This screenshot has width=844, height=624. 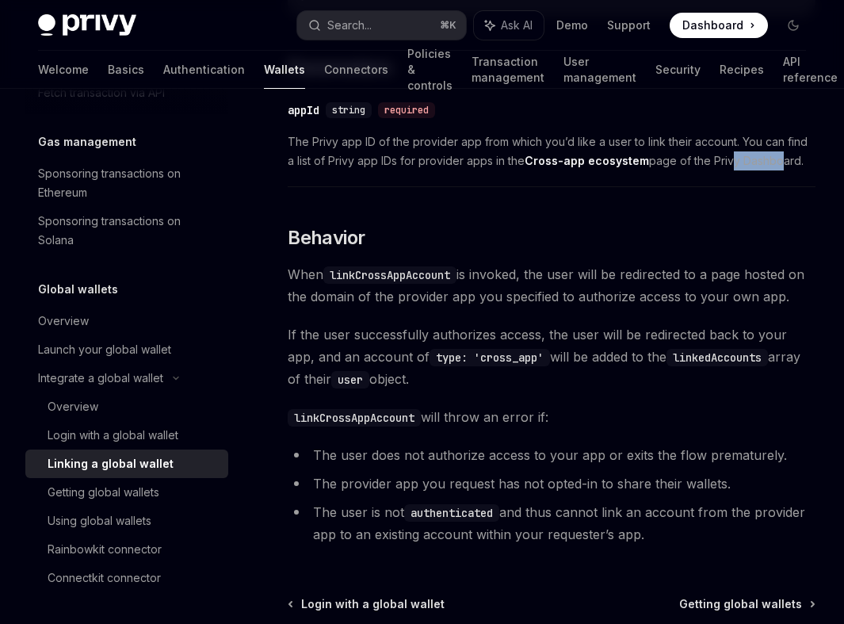 I want to click on a: Transaction management, so click(x=508, y=70).